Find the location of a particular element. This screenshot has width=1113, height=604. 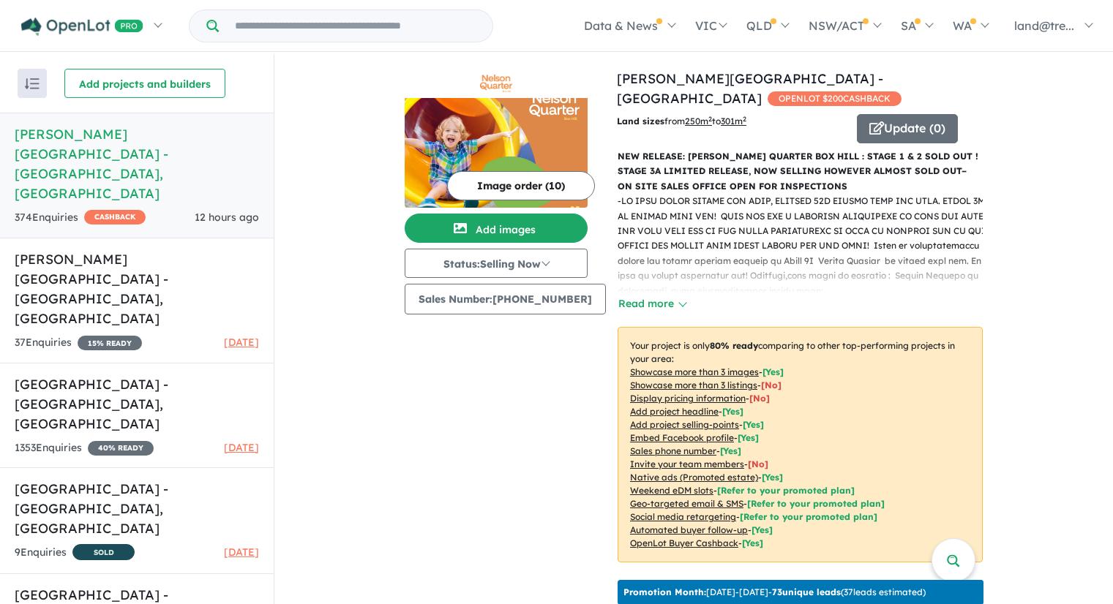

button: Status:Selling Now is located at coordinates (496, 263).